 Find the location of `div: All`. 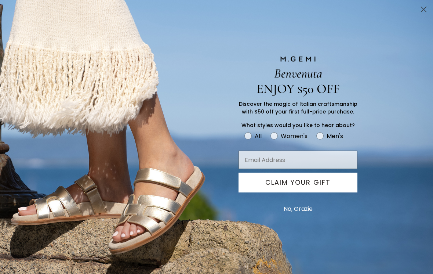

div: All is located at coordinates (258, 136).